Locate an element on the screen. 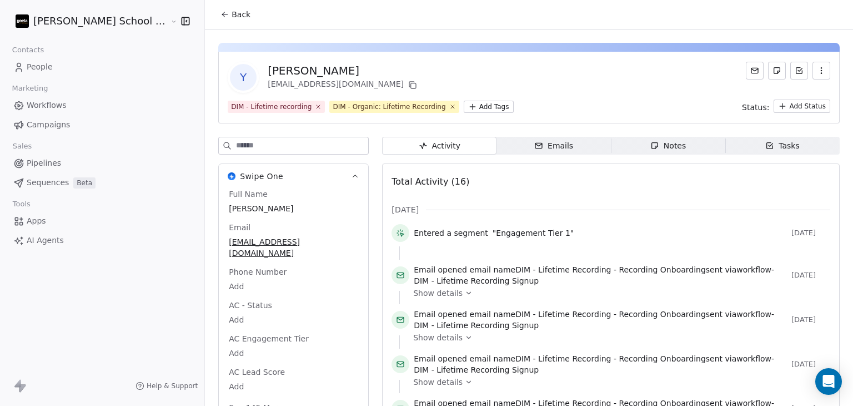  span: Apps is located at coordinates (36, 221).